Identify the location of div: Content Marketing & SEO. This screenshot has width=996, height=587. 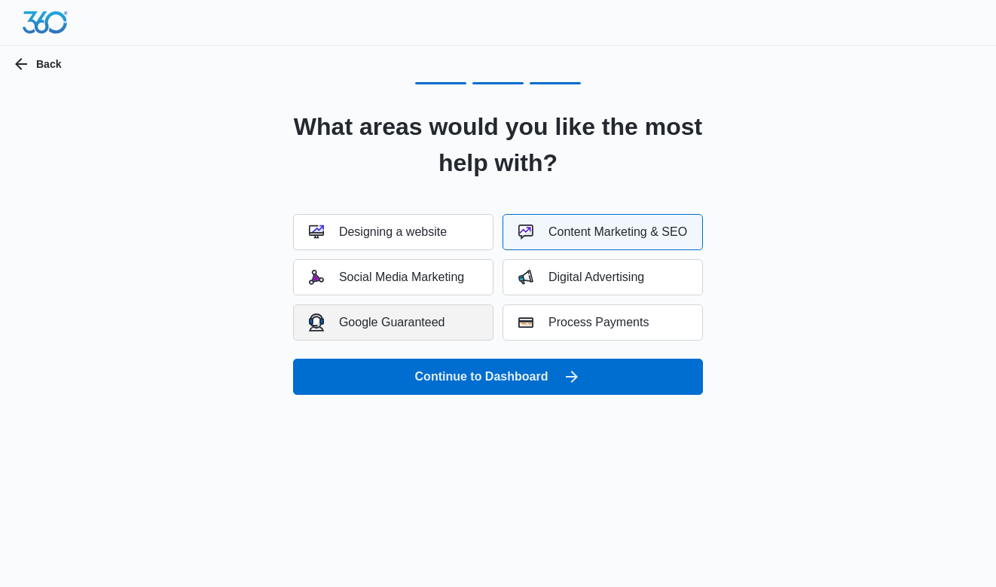
(603, 232).